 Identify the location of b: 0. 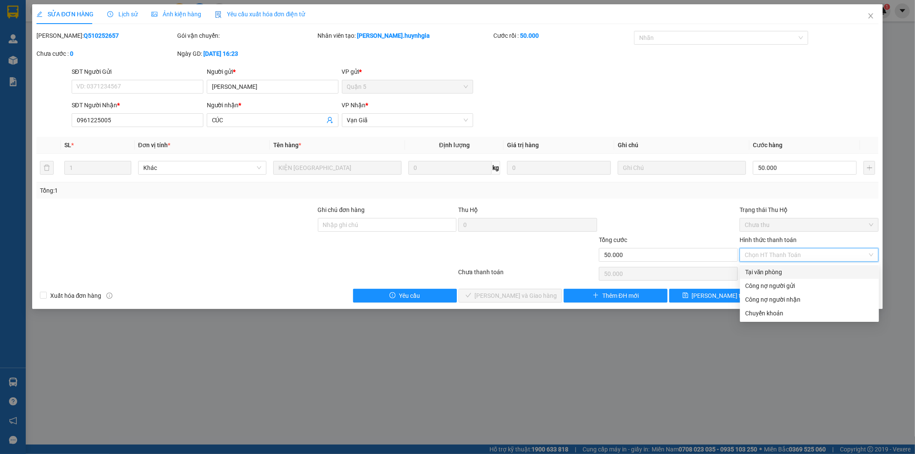
(72, 54).